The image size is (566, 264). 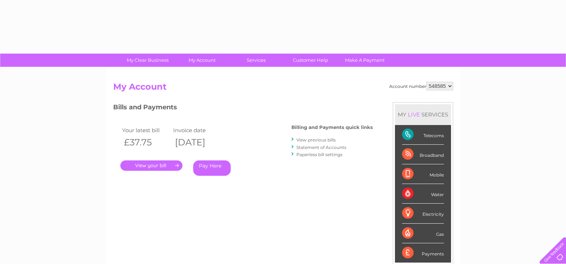 I want to click on a: Services, so click(x=256, y=60).